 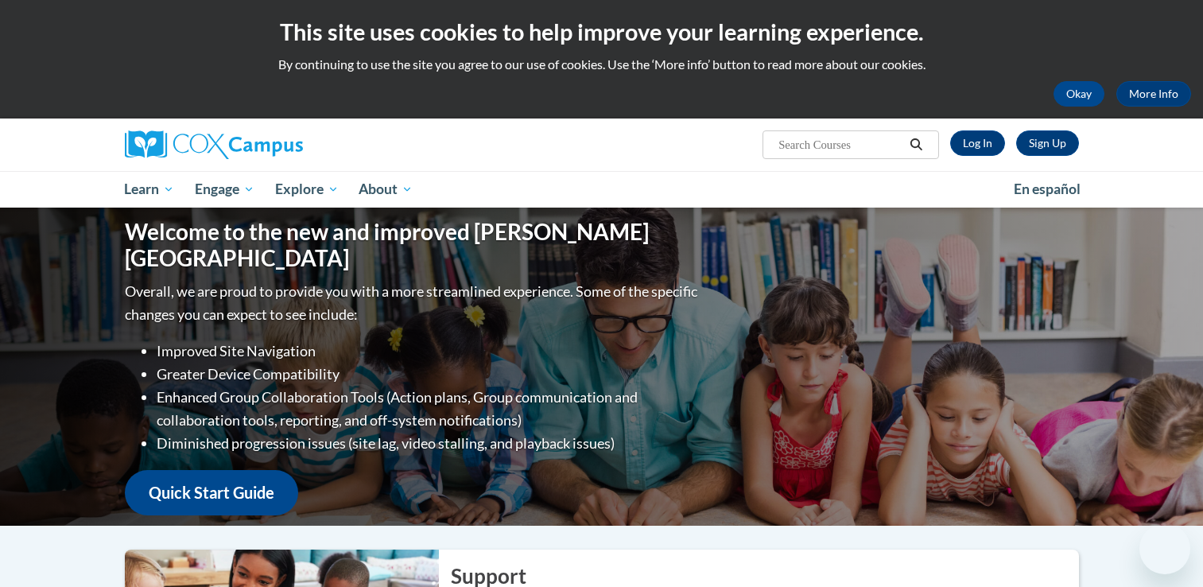 What do you see at coordinates (601, 64) in the screenshot?
I see `p: By continuing to use the site you agree to our use of cookies. Use the ‘More info’ button to read...` at bounding box center [601, 64].